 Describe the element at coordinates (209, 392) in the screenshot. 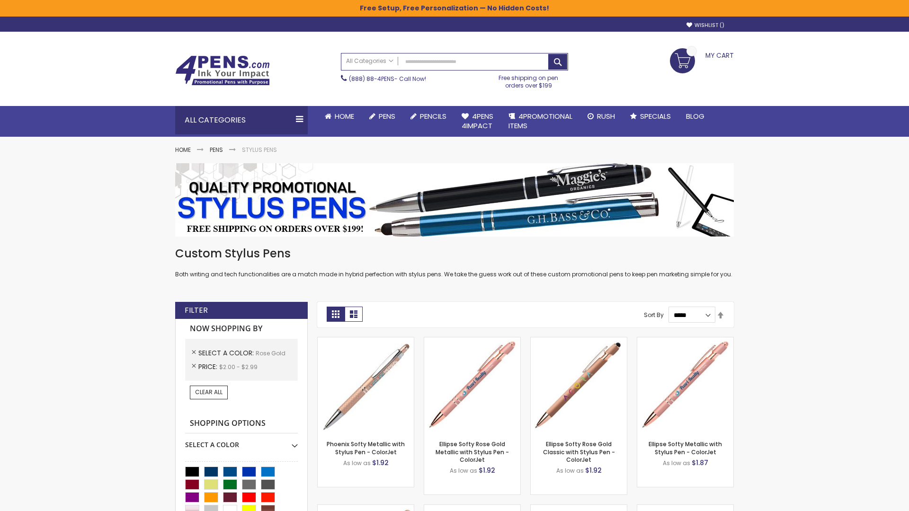

I see `span: Clear All` at that location.